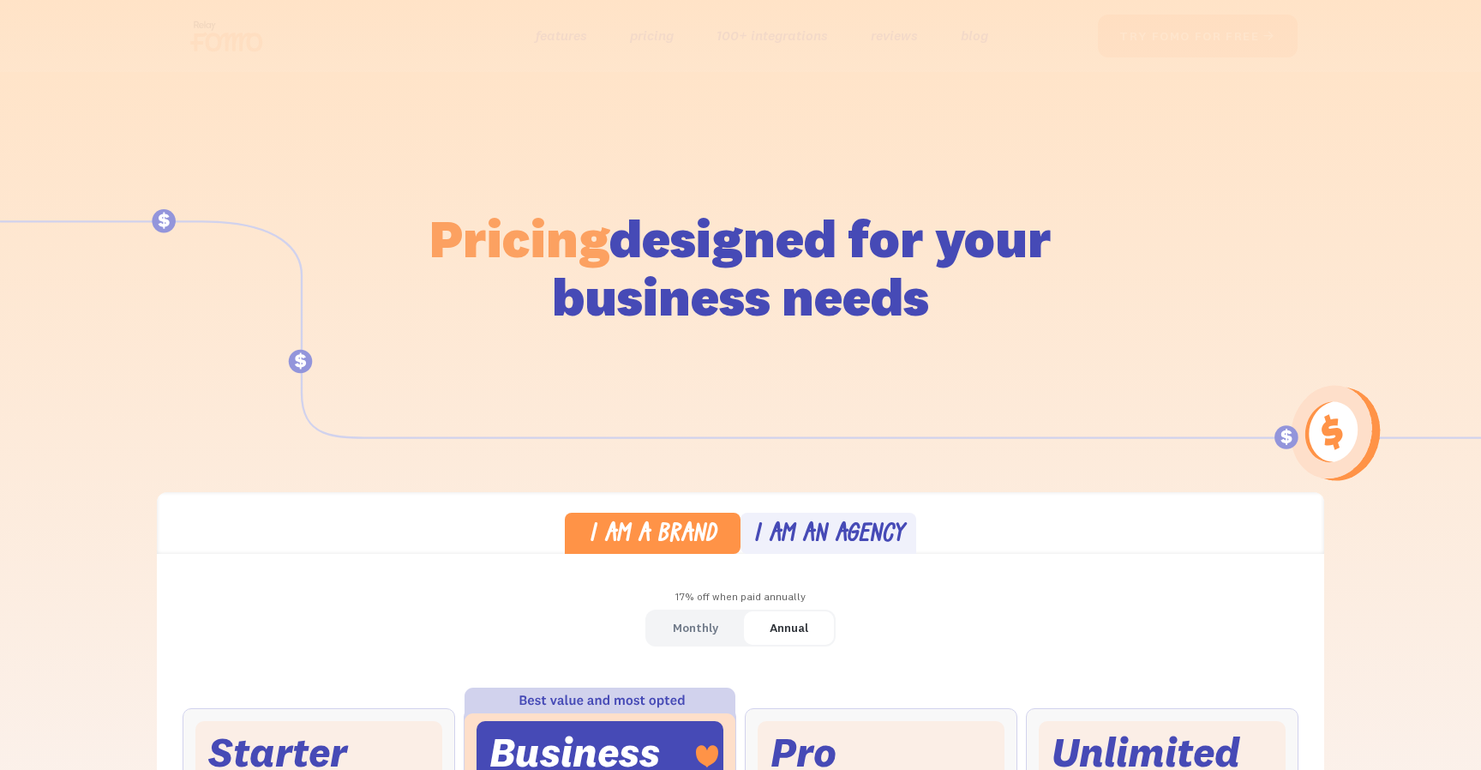  I want to click on h1: designed for your business needs, so click(741, 267).